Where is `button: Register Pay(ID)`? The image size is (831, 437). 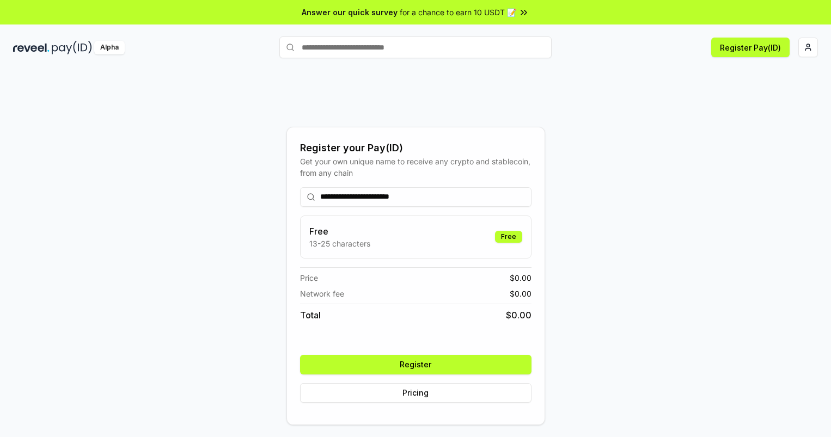
button: Register Pay(ID) is located at coordinates (750, 47).